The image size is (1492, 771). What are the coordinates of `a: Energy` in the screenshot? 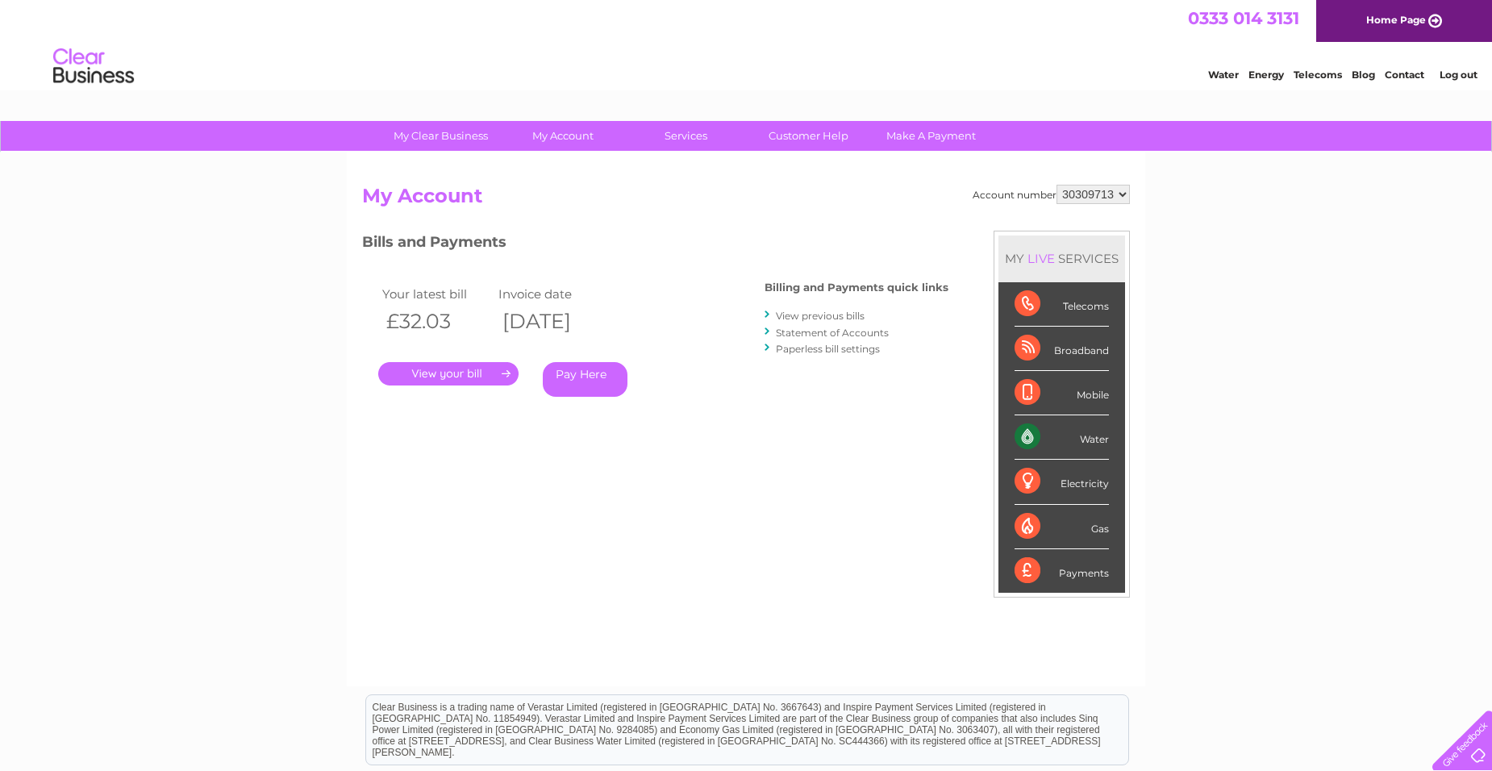 It's located at (1266, 74).